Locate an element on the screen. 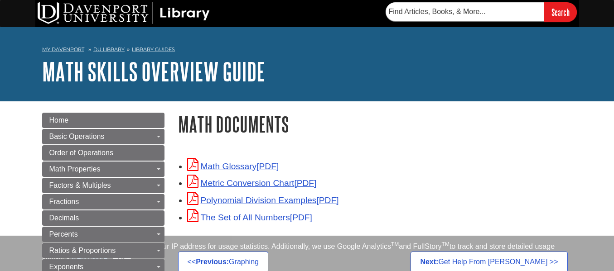  span: Math Properties is located at coordinates (75, 169).